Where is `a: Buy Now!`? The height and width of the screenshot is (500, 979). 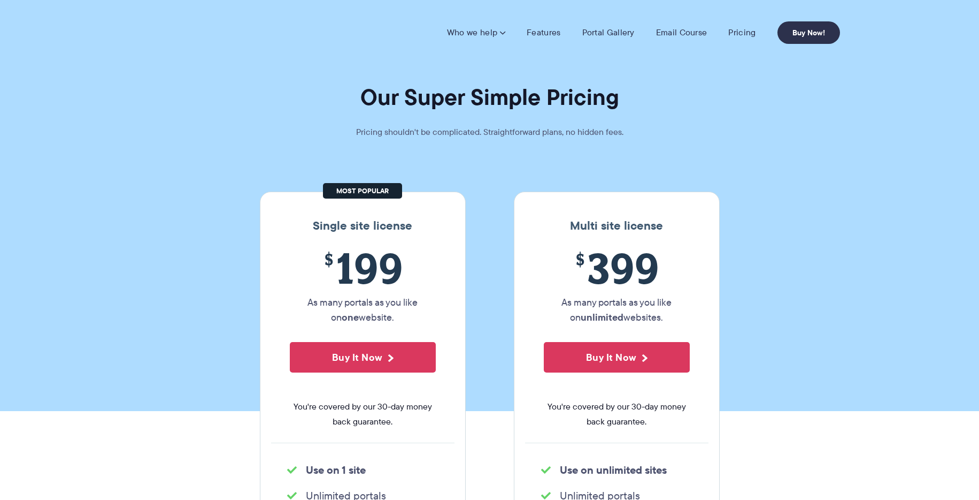
a: Buy Now! is located at coordinates (809, 33).